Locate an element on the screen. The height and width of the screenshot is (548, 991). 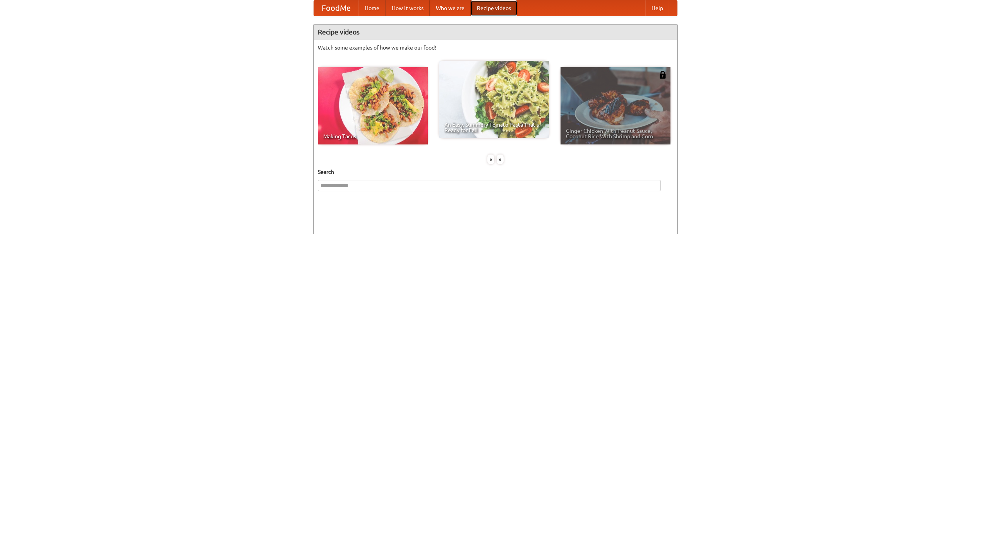
h4: Recipe videos is located at coordinates (496, 32).